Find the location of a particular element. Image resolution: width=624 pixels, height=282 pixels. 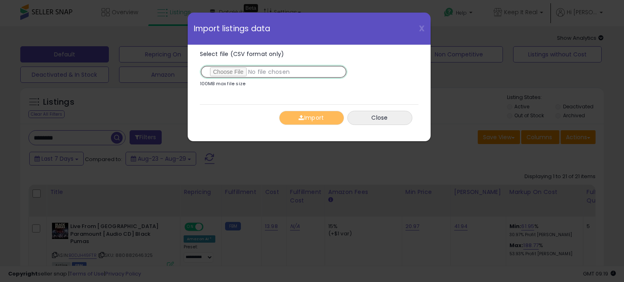

button: Close is located at coordinates (380, 118).